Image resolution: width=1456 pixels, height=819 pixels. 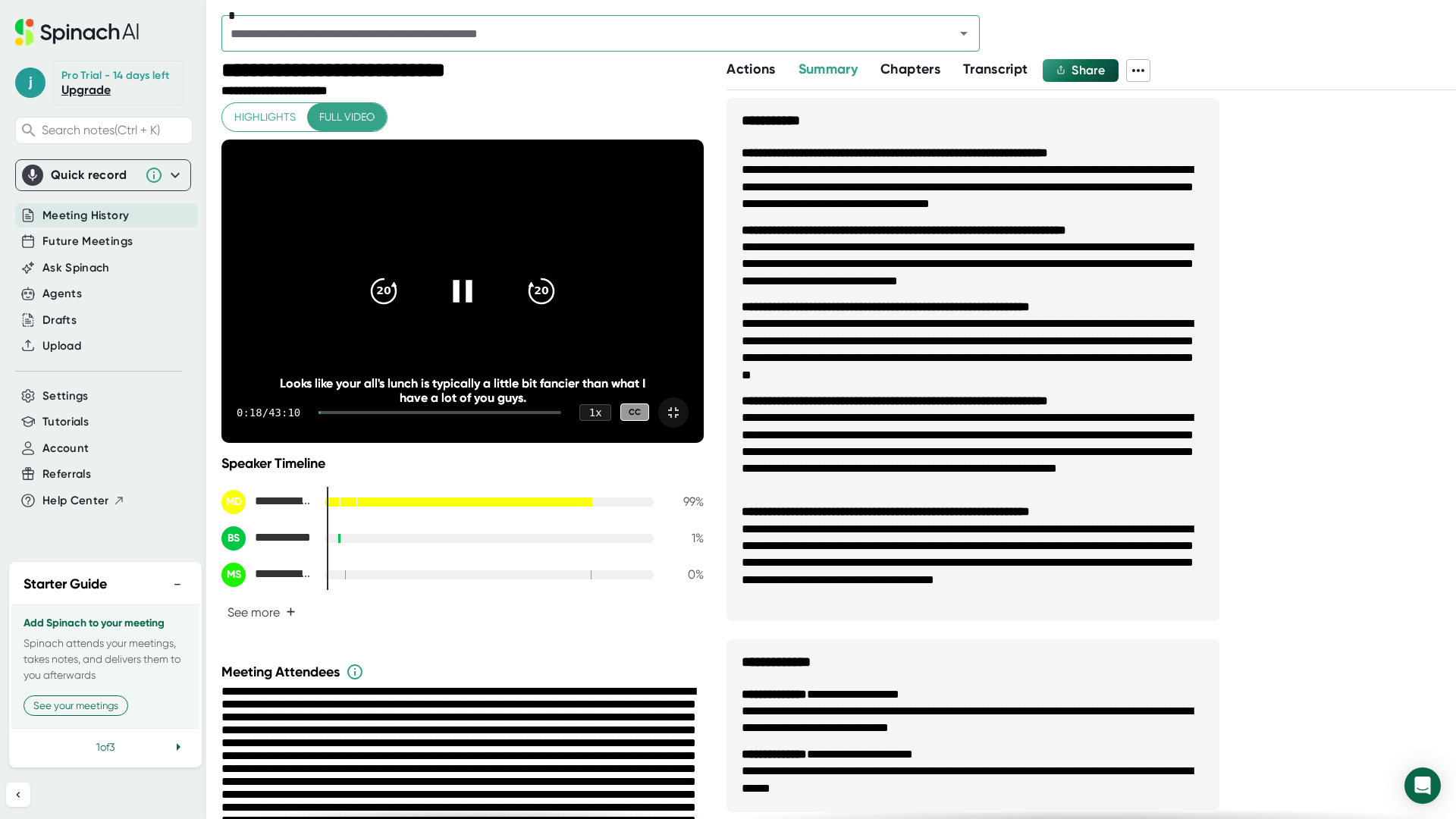 I want to click on button: Share, so click(x=1080, y=70).